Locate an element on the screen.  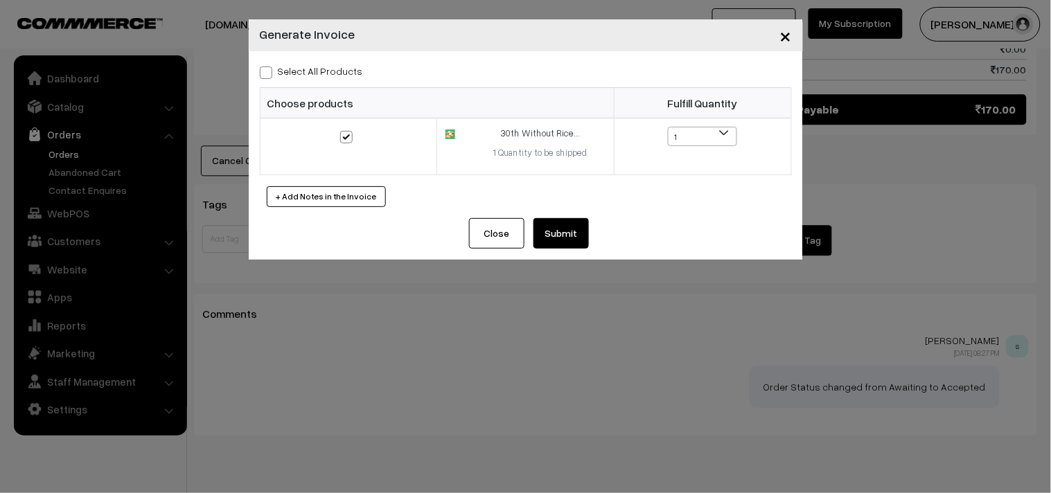
th: Fulfill Quantity is located at coordinates (702, 103).